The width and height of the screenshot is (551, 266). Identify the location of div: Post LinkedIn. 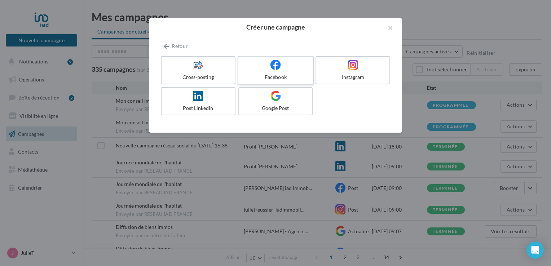
(198, 108).